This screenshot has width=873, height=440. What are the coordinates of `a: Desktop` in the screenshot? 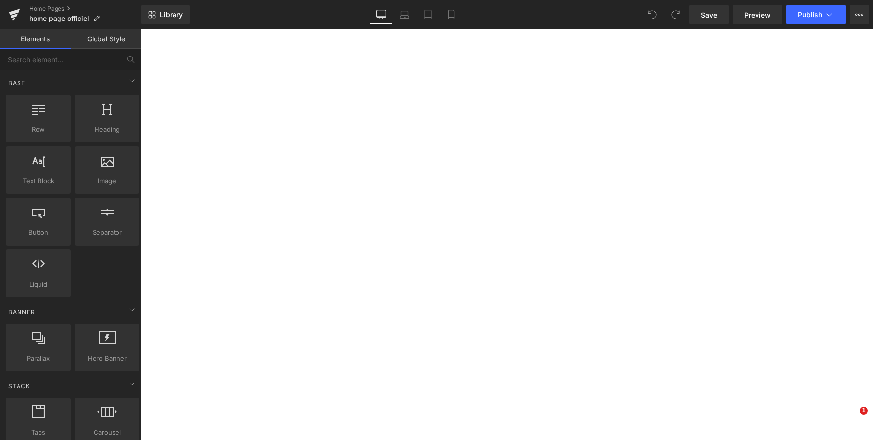 It's located at (381, 15).